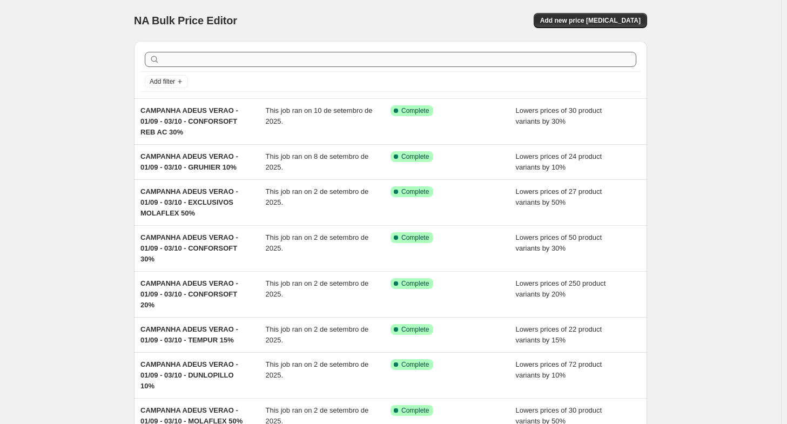  Describe the element at coordinates (189, 375) in the screenshot. I see `span: CAMPANHA ADEUS VERAO - 01/09 - 03/10 - DUNLOPILLO 10%` at that location.